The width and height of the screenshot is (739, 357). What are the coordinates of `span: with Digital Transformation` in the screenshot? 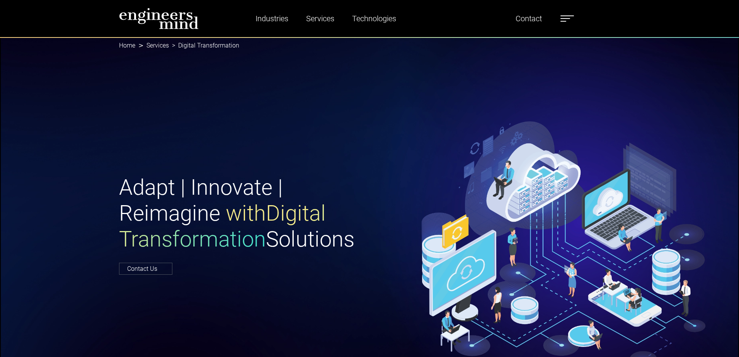 It's located at (222, 226).